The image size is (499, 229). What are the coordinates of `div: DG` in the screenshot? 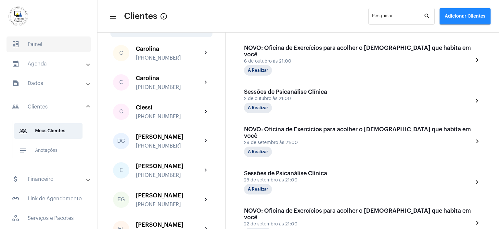 It's located at (121, 141).